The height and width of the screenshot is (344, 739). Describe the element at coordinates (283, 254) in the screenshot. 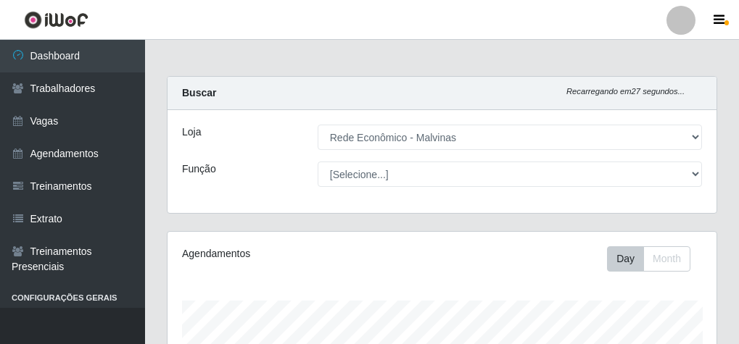

I see `div: Agendamentos` at that location.